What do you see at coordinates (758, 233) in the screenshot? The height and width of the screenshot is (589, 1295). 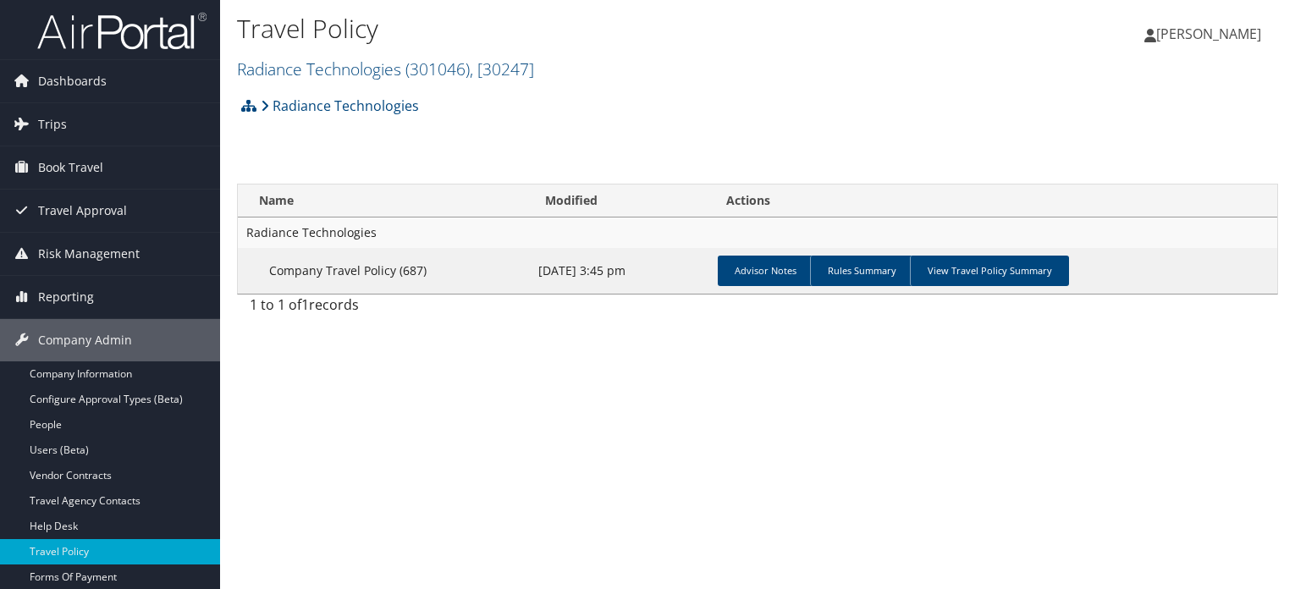 I see `td: Radiance Technologies` at bounding box center [758, 233].